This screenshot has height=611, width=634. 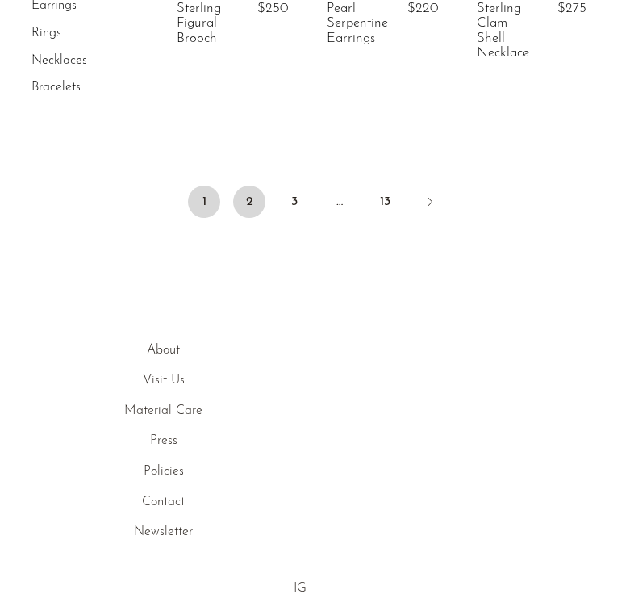 What do you see at coordinates (164, 471) in the screenshot?
I see `a: Policies` at bounding box center [164, 471].